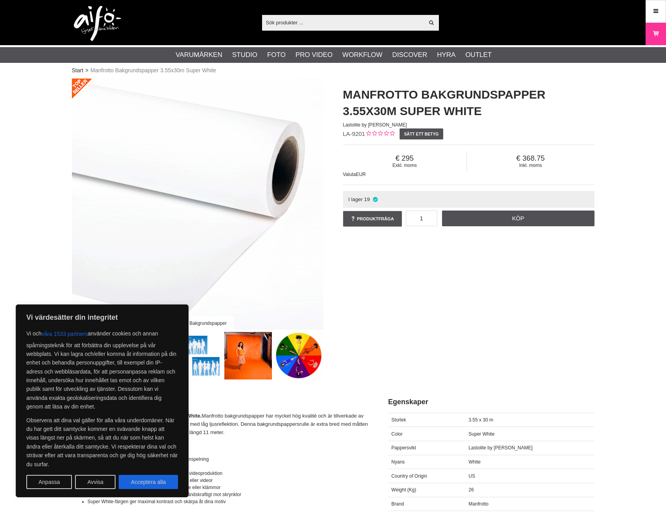 The image size is (666, 513). What do you see at coordinates (397, 434) in the screenshot?
I see `span: Color` at bounding box center [397, 434].